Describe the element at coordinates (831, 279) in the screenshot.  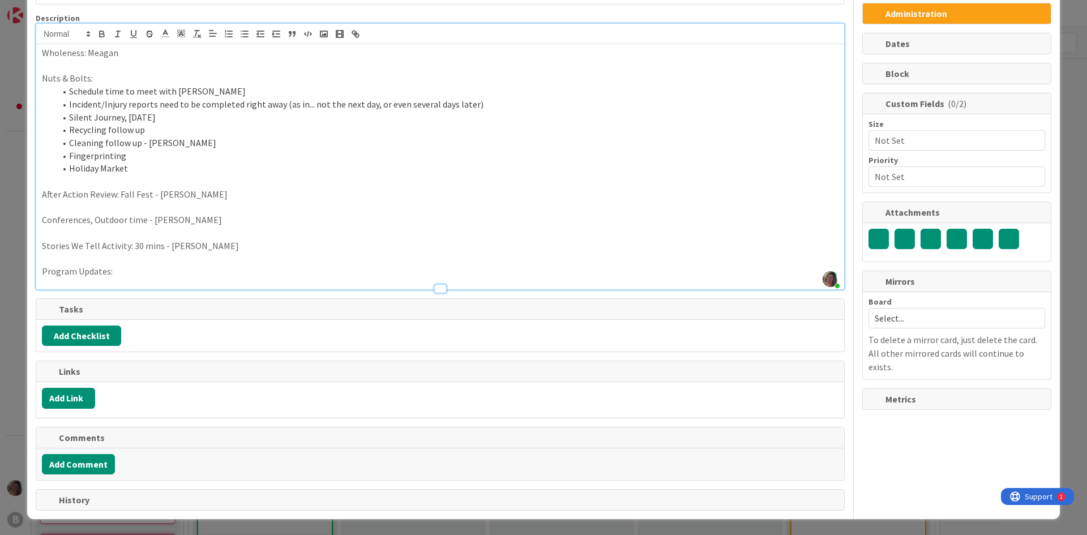
I see `img: kNie0WSz1rrQsgddM5JO8qitEA2osmnc.jpg` at that location.